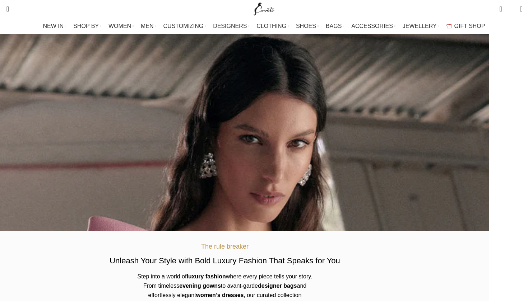  What do you see at coordinates (206, 277) in the screenshot?
I see `b: luxury fashion` at bounding box center [206, 277].